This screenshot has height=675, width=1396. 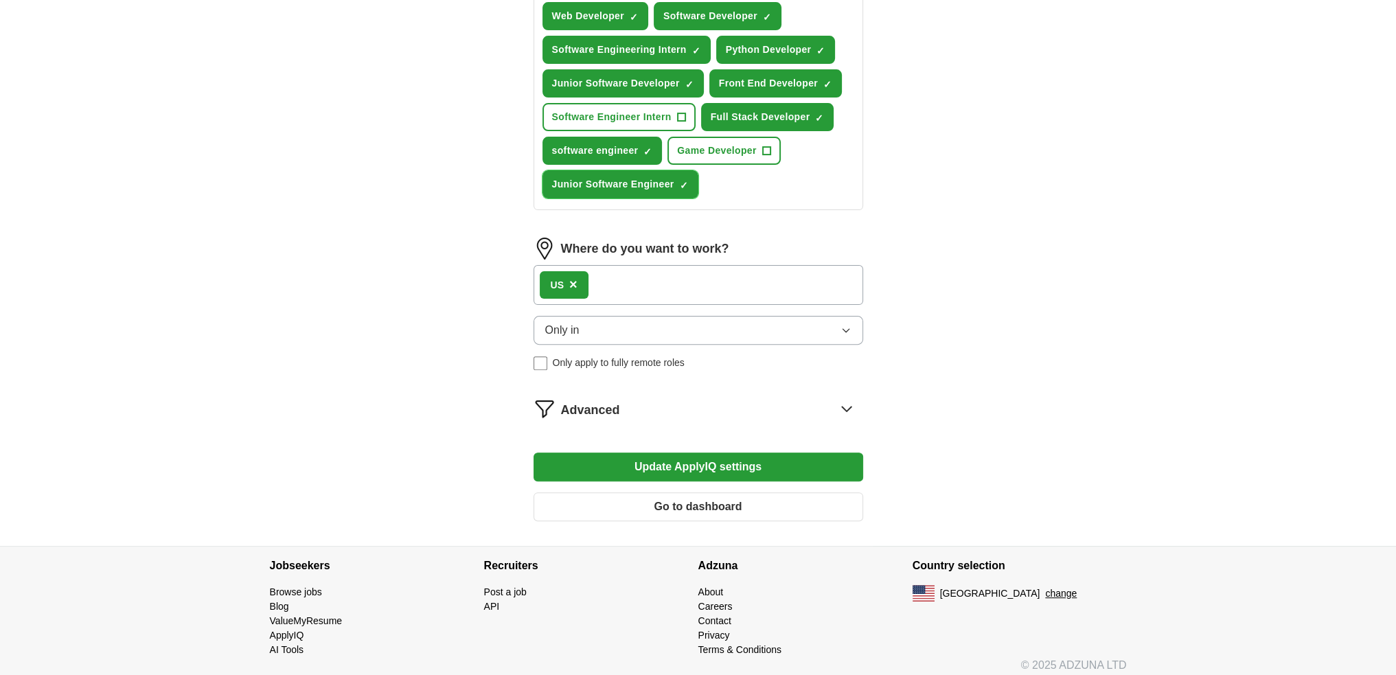 I want to click on span: software engineer, so click(x=595, y=150).